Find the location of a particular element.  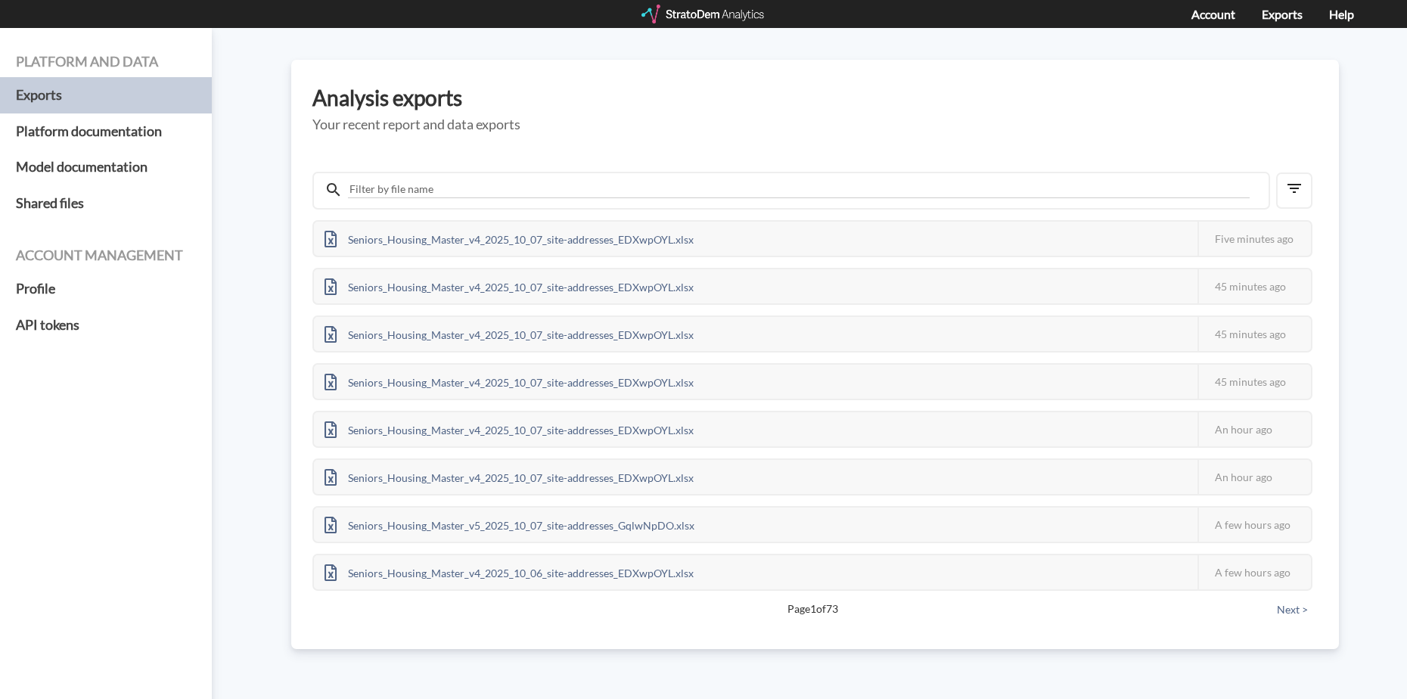

a: Seniors_Housing_Master_v5_2025_10_07_site-addresses_GqlwNpDO.xlsx is located at coordinates (509, 523).